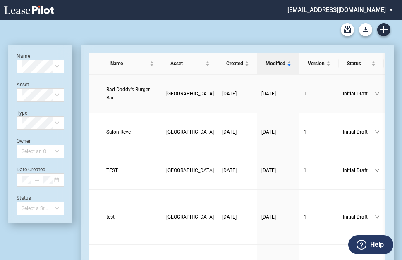 This screenshot has height=260, width=402. Describe the element at coordinates (190, 94) in the screenshot. I see `span: Park West Village III` at that location.